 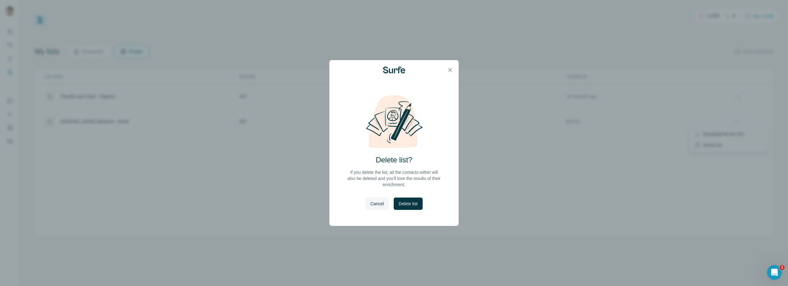 What do you see at coordinates (394, 70) in the screenshot?
I see `img: Surfe Logo` at bounding box center [394, 70].